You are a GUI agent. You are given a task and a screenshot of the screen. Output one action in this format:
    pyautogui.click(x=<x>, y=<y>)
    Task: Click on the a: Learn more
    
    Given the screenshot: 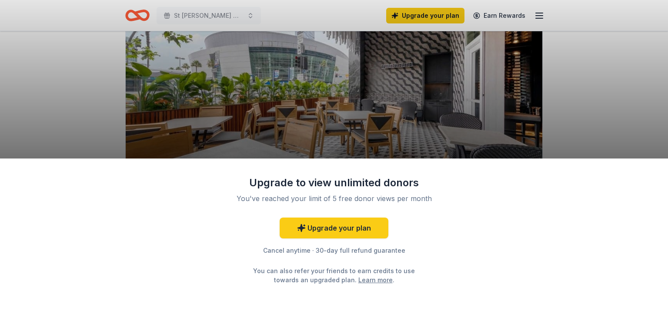 What is the action you would take?
    pyautogui.click(x=375, y=280)
    